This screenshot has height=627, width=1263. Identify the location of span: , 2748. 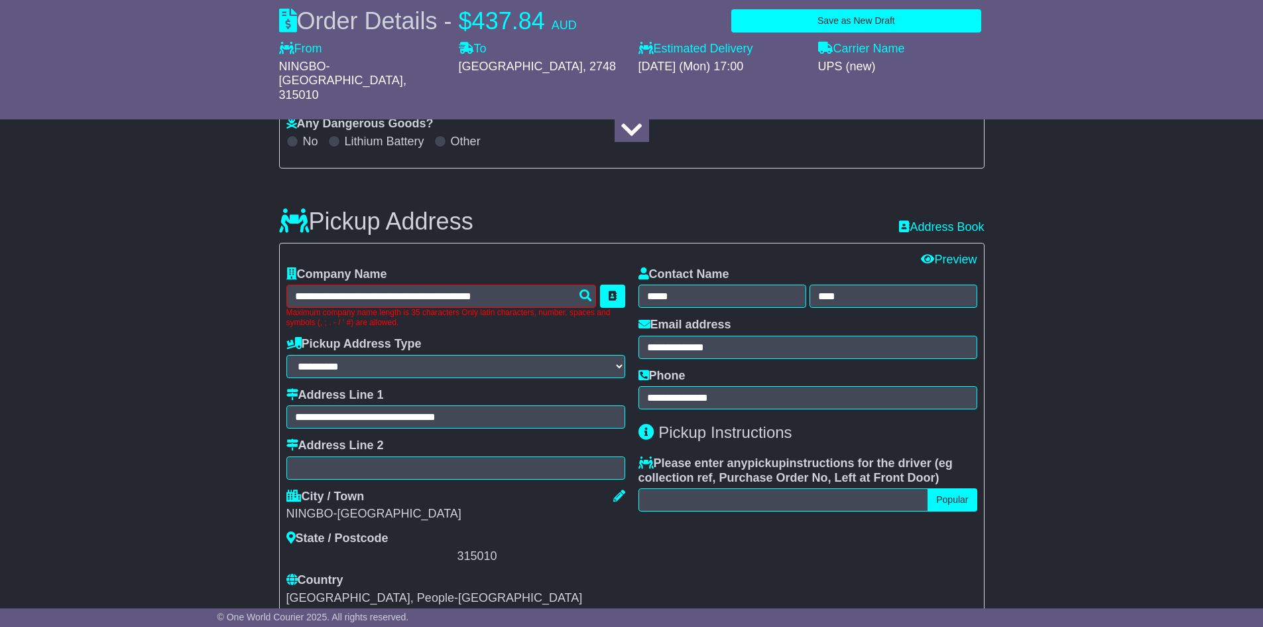
(599, 66).